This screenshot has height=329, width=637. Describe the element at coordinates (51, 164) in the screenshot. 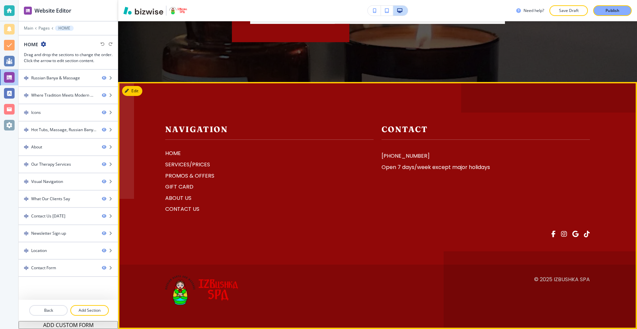

I see `div: Our Therapy Services` at that location.